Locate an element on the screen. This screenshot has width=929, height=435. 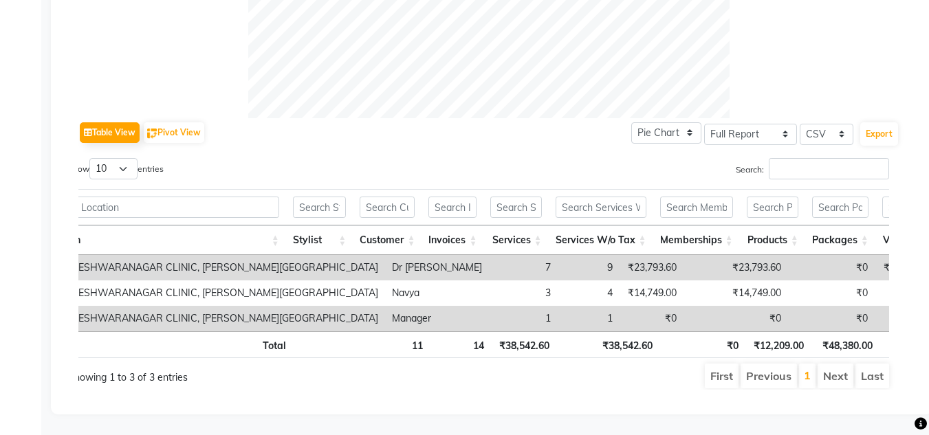
td: Manager is located at coordinates (437, 318).